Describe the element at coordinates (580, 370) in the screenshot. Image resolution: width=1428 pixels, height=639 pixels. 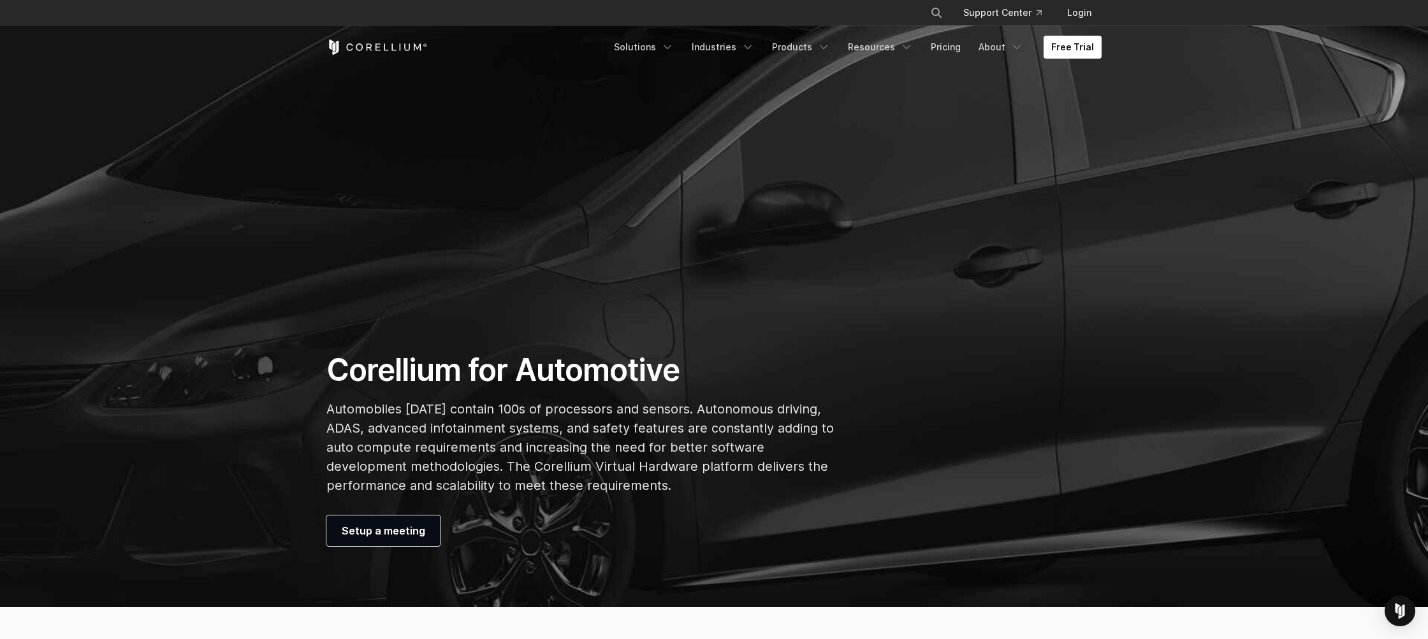
I see `h1: Corellium for Automotive` at that location.